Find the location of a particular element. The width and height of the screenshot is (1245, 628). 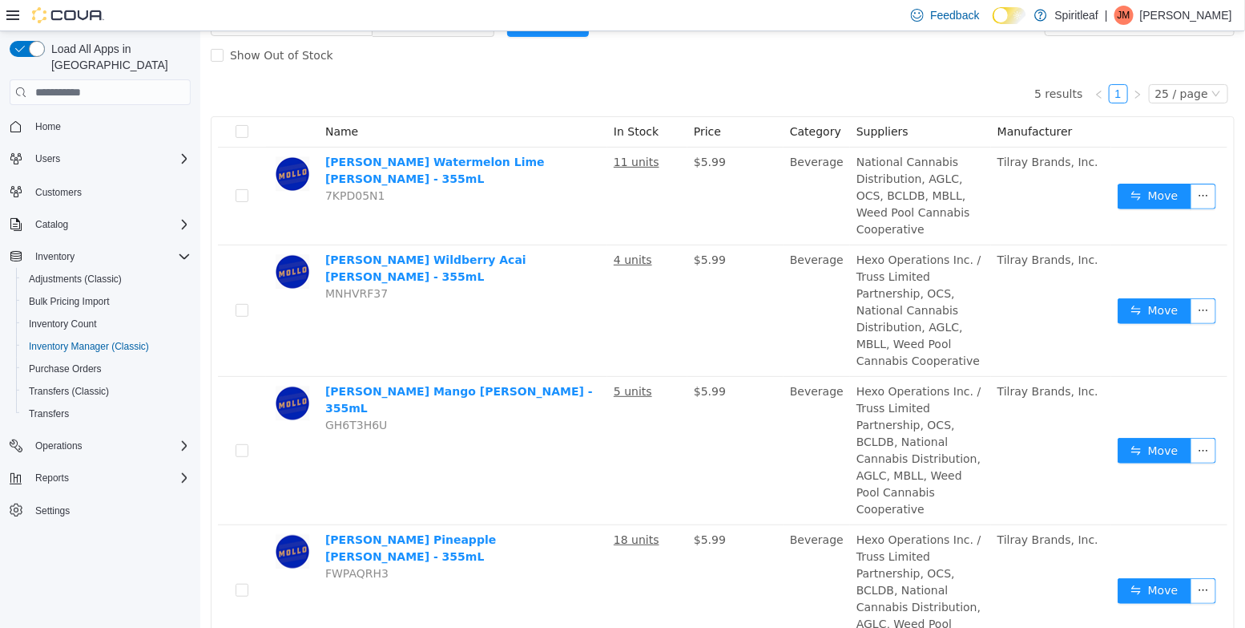

a: 1 is located at coordinates (918, 63).